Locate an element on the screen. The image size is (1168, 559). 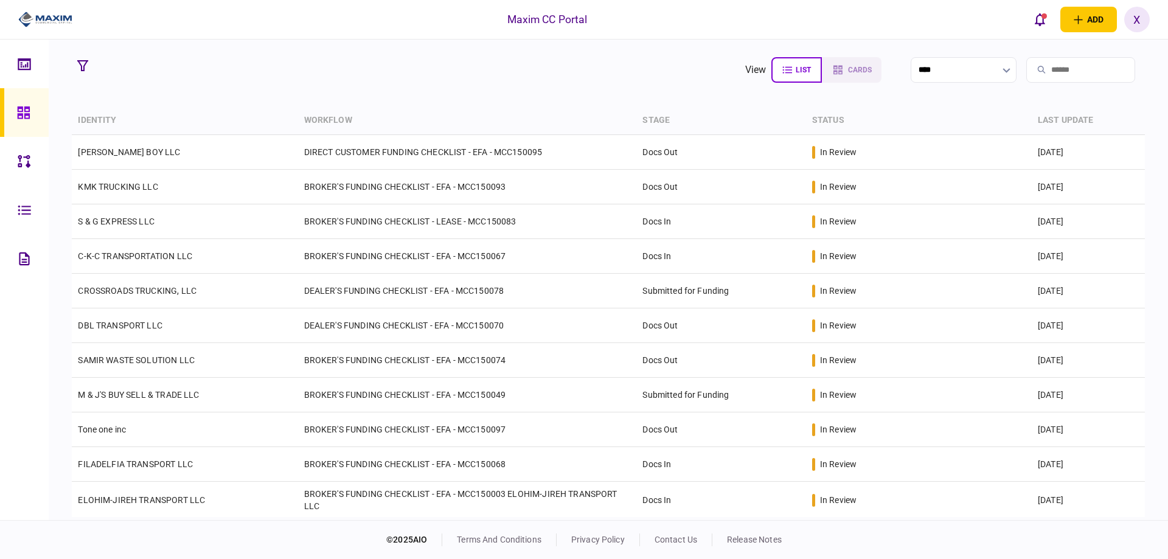
a: privacy policy is located at coordinates (598, 540).